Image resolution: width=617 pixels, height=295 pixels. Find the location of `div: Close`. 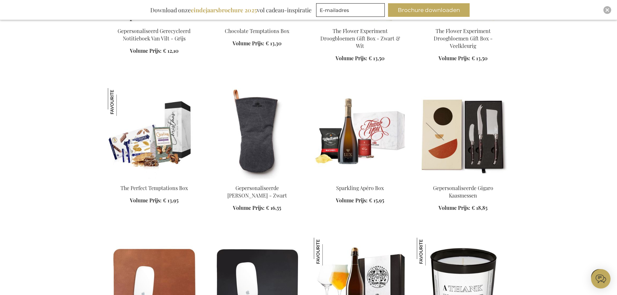

div: Close is located at coordinates (607, 10).